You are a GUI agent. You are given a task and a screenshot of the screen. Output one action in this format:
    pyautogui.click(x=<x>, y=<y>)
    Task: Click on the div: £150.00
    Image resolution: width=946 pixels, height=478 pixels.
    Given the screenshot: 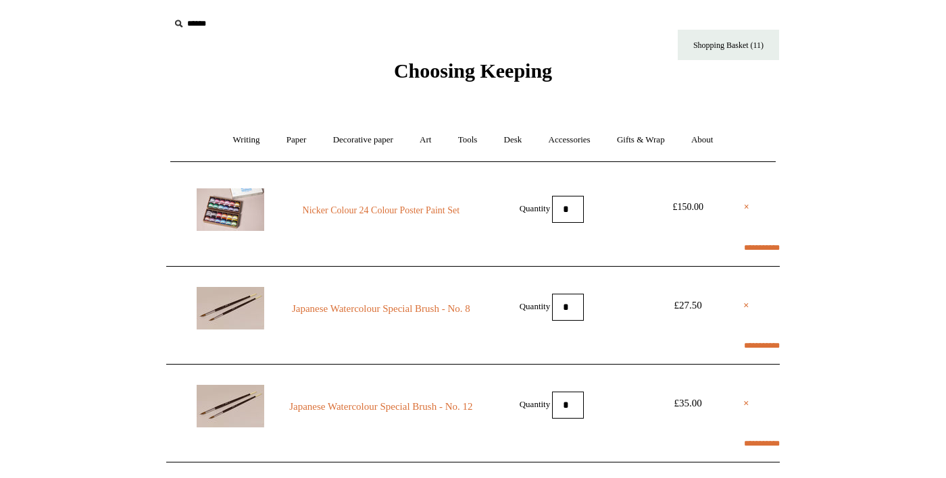 What is the action you would take?
    pyautogui.click(x=688, y=207)
    